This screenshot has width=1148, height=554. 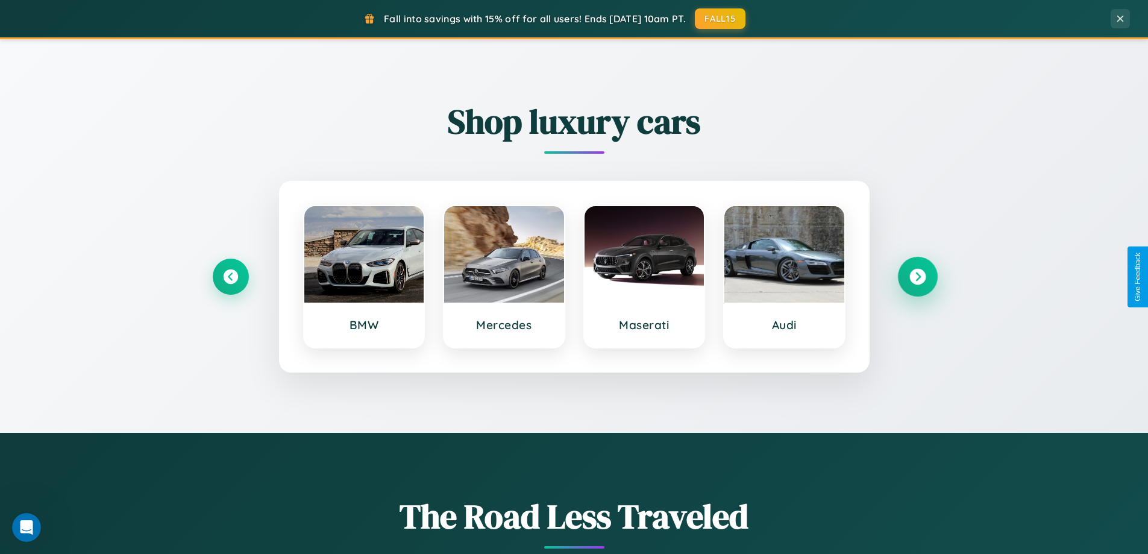 I want to click on h3: Audi, so click(x=784, y=325).